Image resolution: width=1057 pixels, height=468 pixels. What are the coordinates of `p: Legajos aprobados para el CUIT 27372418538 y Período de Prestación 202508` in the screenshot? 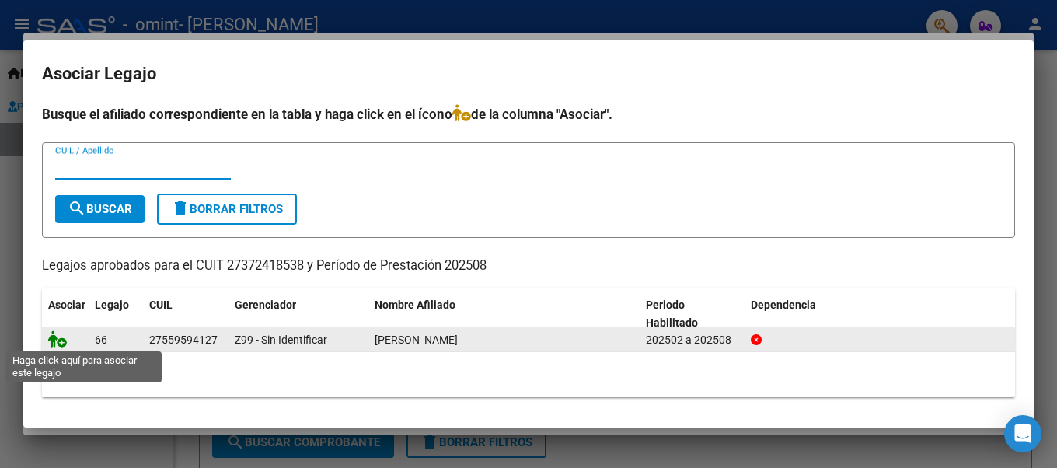 It's located at (529, 266).